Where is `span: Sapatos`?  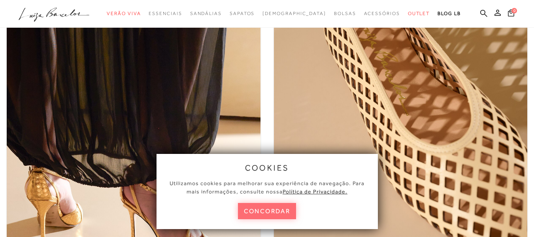 span: Sapatos is located at coordinates (242, 13).